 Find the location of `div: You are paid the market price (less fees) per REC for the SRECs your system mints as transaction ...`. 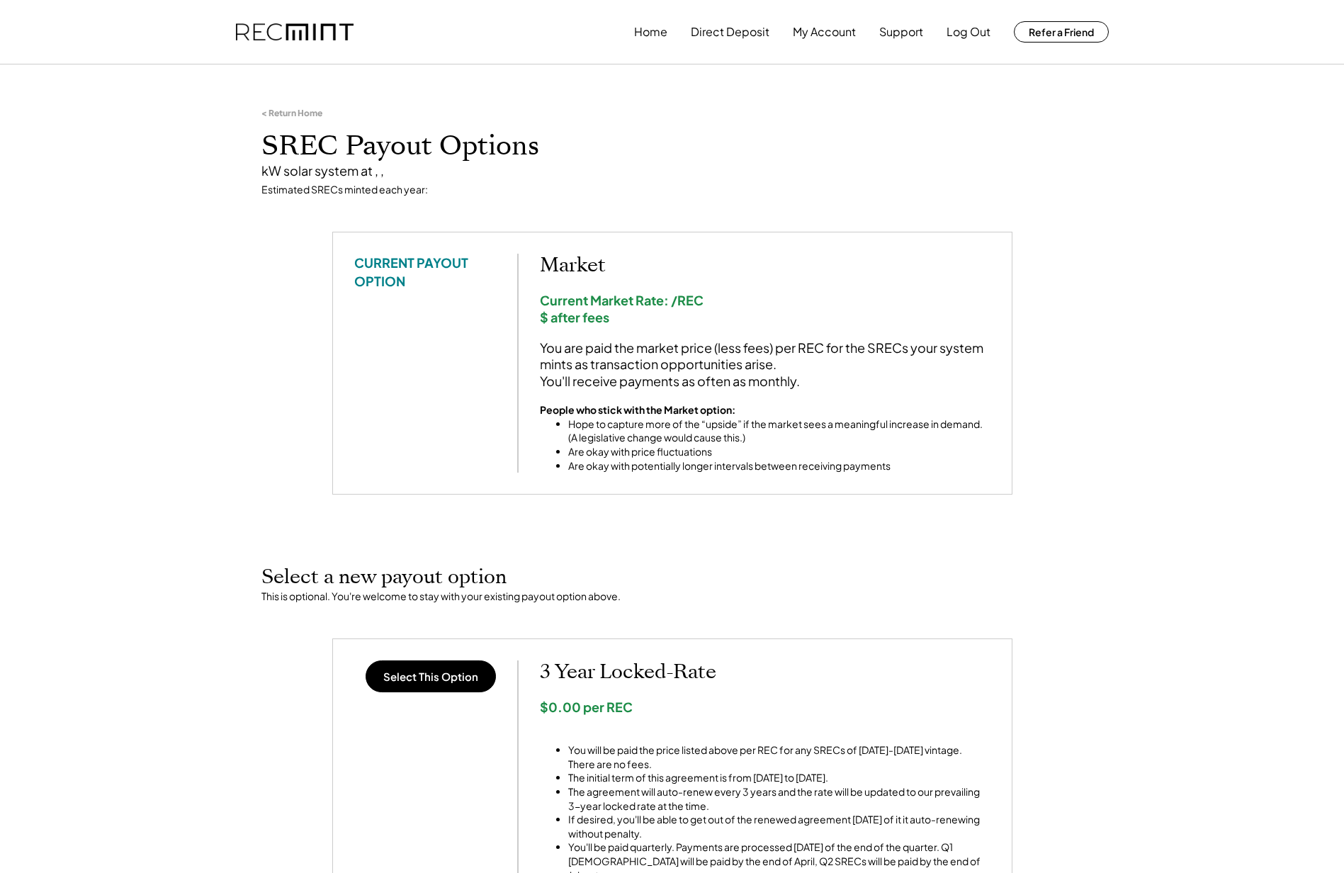

div: You are paid the market price (less fees) per REC for the SRECs your system mints as transaction ... is located at coordinates (765, 364).